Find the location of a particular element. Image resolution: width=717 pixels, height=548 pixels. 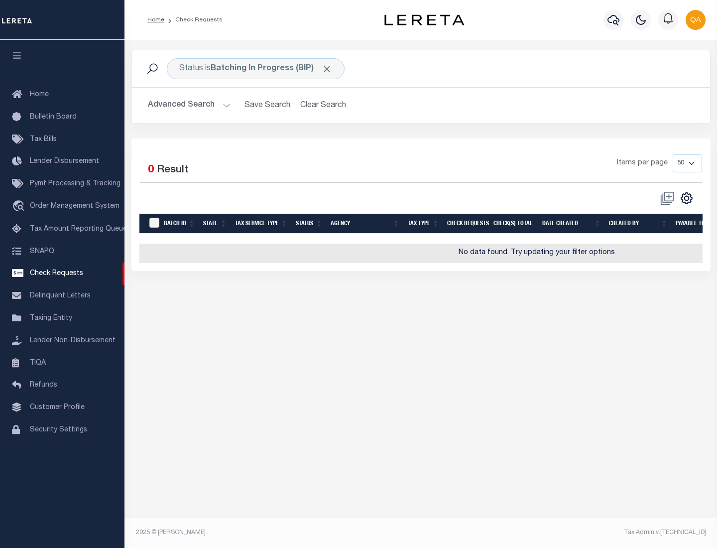

span: Check Requests is located at coordinates (56, 273).